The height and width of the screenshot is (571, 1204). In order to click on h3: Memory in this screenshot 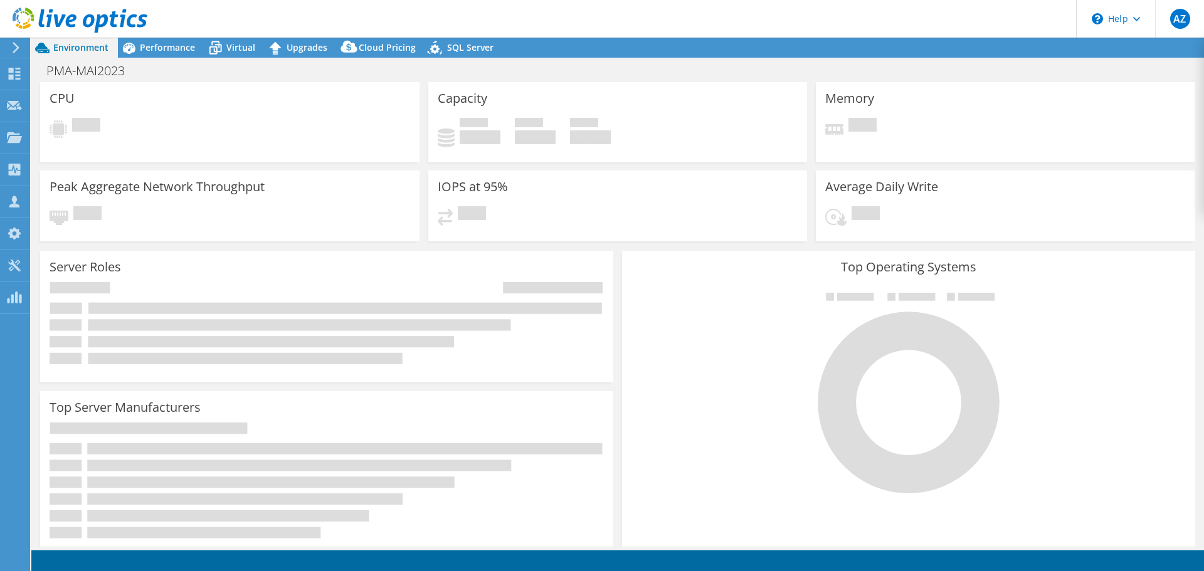, I will do `click(850, 98)`.